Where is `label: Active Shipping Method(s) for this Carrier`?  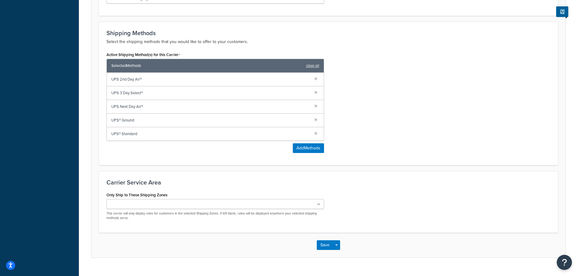
label: Active Shipping Method(s) for this Carrier is located at coordinates (143, 55).